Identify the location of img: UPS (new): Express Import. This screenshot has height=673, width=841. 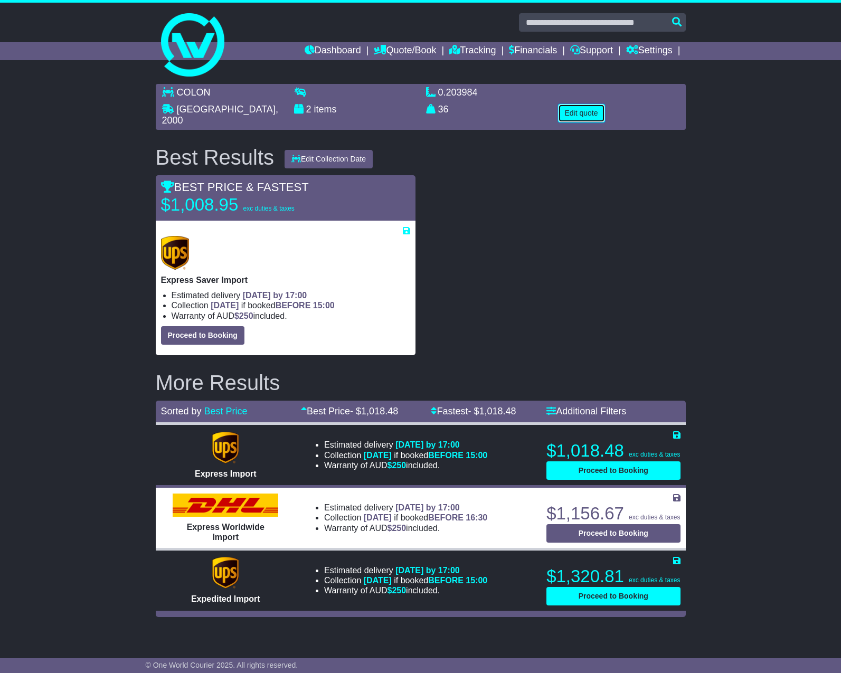
(225, 448).